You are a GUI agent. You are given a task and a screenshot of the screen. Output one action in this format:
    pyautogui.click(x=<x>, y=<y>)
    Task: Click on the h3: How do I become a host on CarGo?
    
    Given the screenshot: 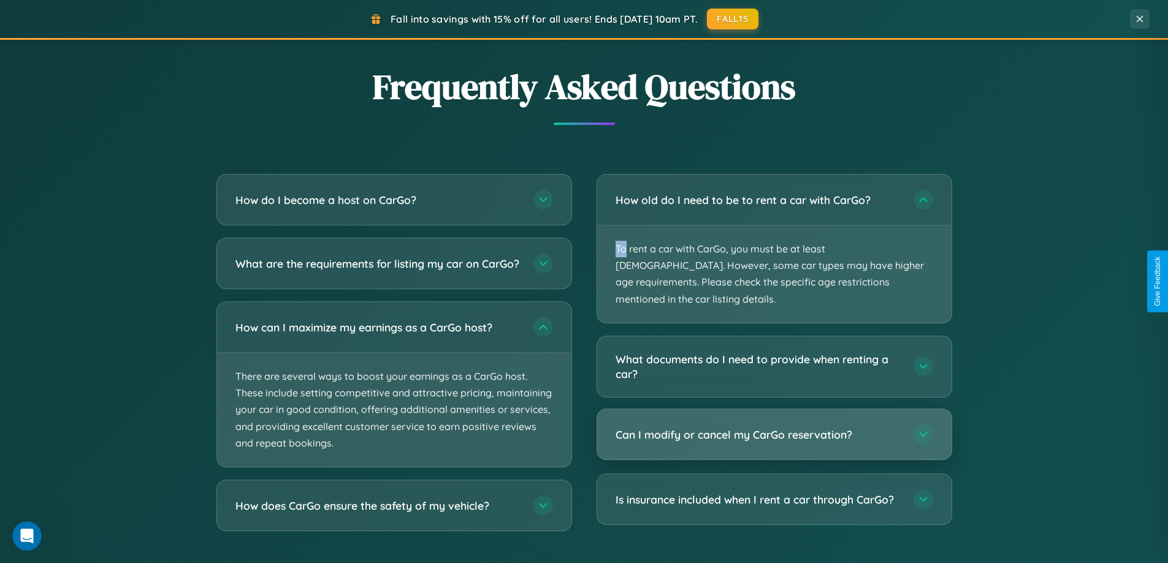 What is the action you would take?
    pyautogui.click(x=378, y=200)
    